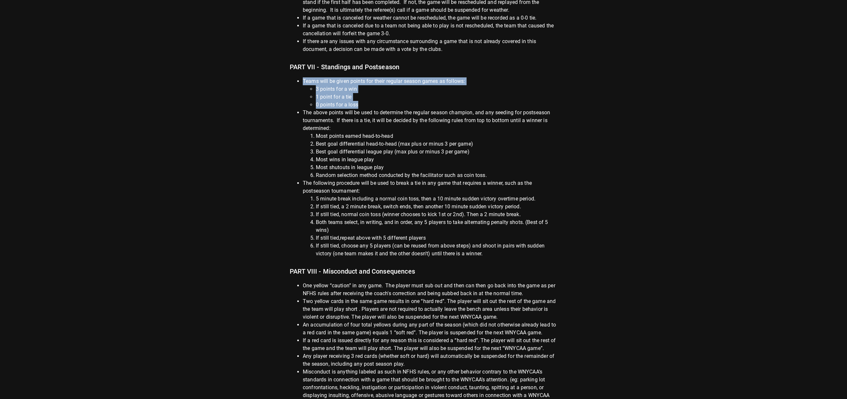  What do you see at coordinates (423, 65) in the screenshot?
I see `h6: PART VII - Standings and Postseason` at bounding box center [423, 65].